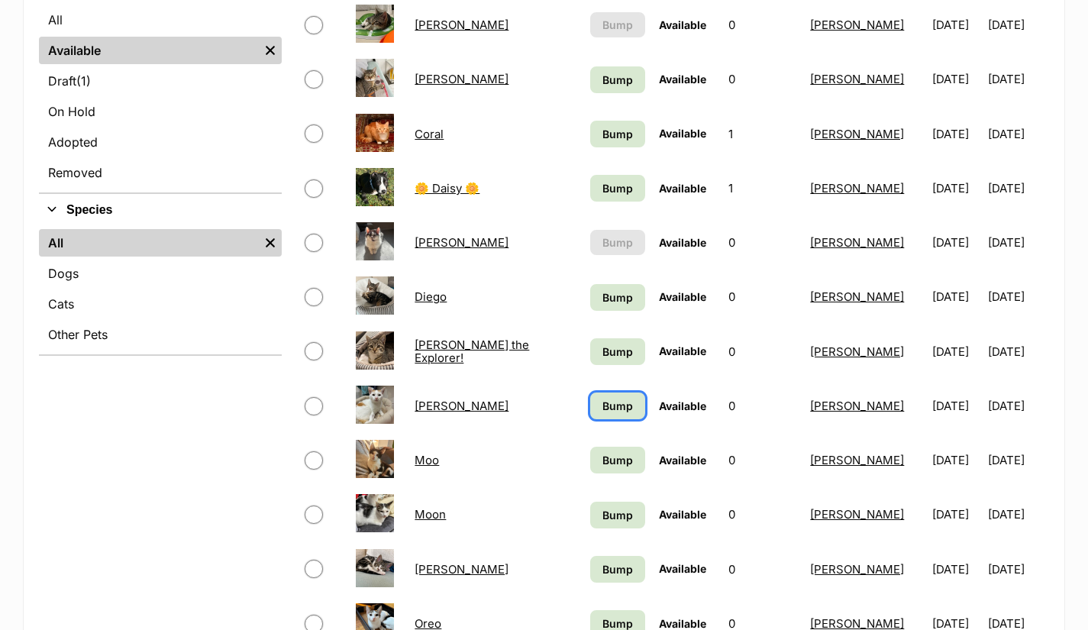 The height and width of the screenshot is (630, 1088). Describe the element at coordinates (83, 81) in the screenshot. I see `span: (1)` at that location.